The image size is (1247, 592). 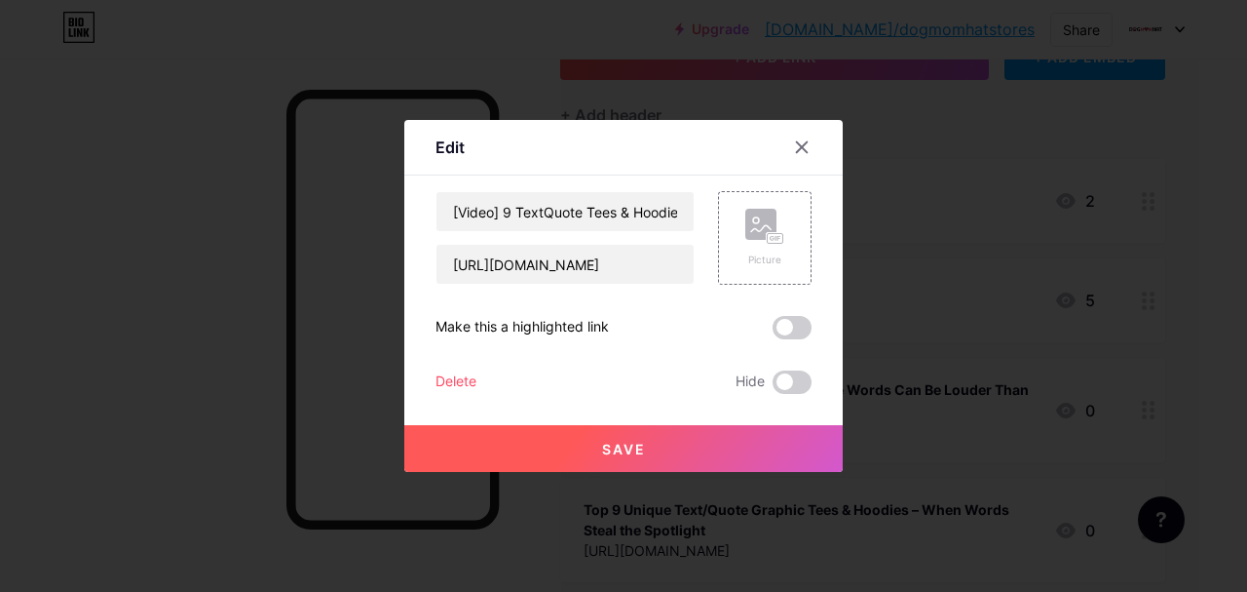 What do you see at coordinates (456, 382) in the screenshot?
I see `div: Delete` at bounding box center [456, 382].